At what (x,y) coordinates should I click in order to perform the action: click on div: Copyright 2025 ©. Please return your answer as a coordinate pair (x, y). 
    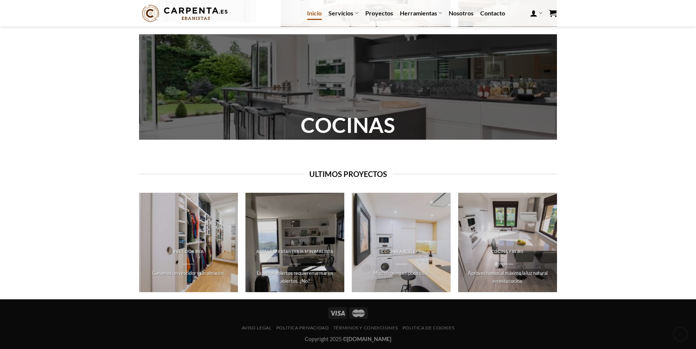
    Looking at the image, I should click on (348, 338).